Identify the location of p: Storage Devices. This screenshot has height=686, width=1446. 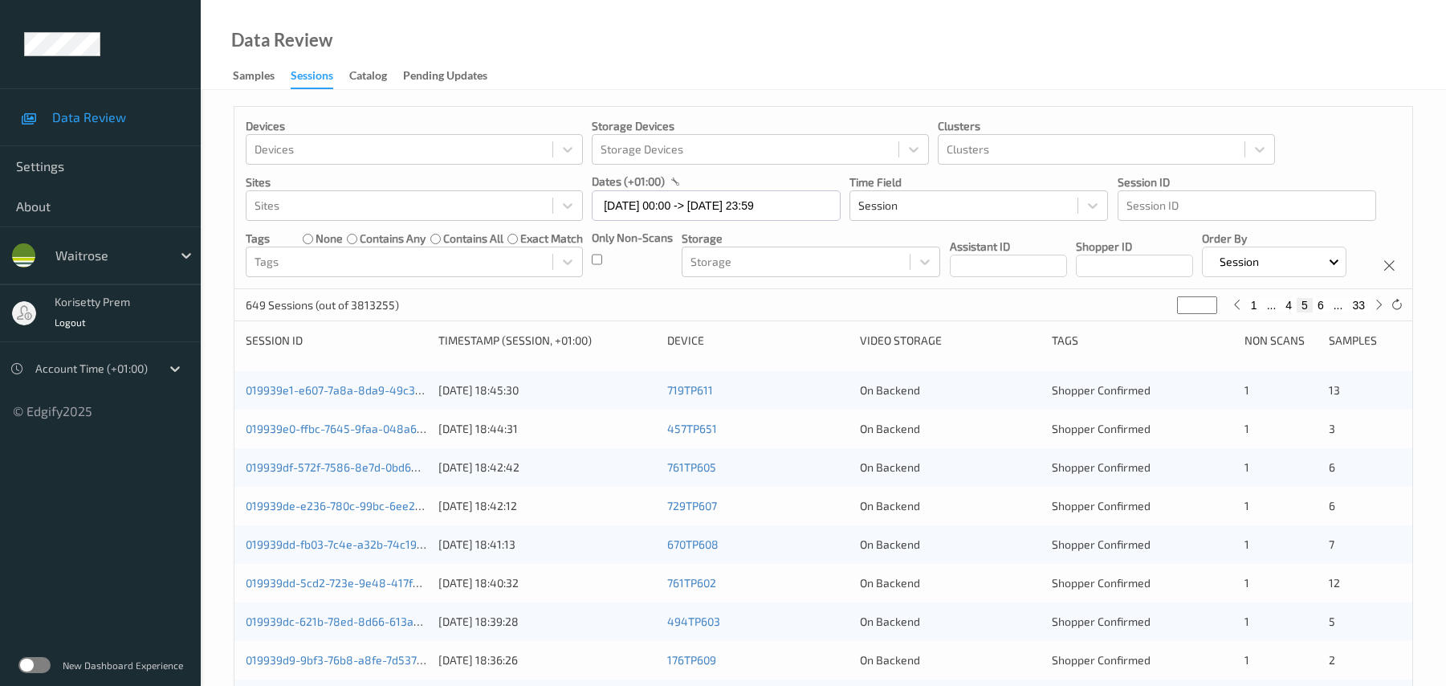
(760, 126).